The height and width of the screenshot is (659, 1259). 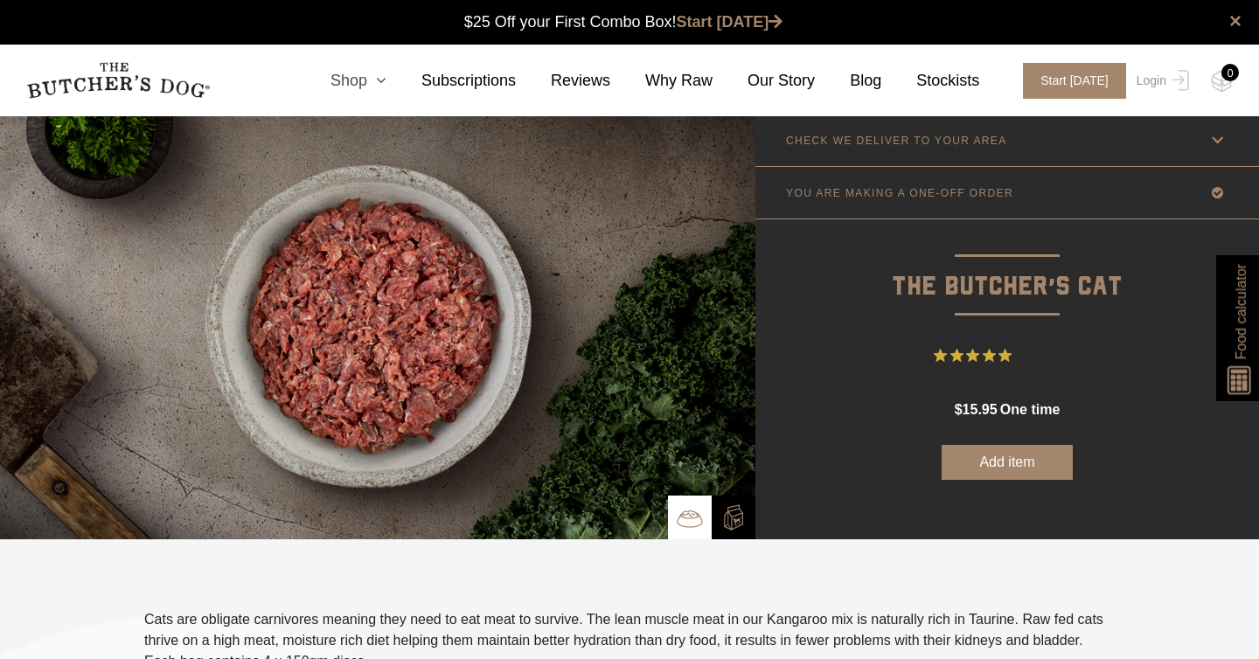 I want to click on a: CHECK WE DELIVER TO YOUR AREA, so click(x=1007, y=140).